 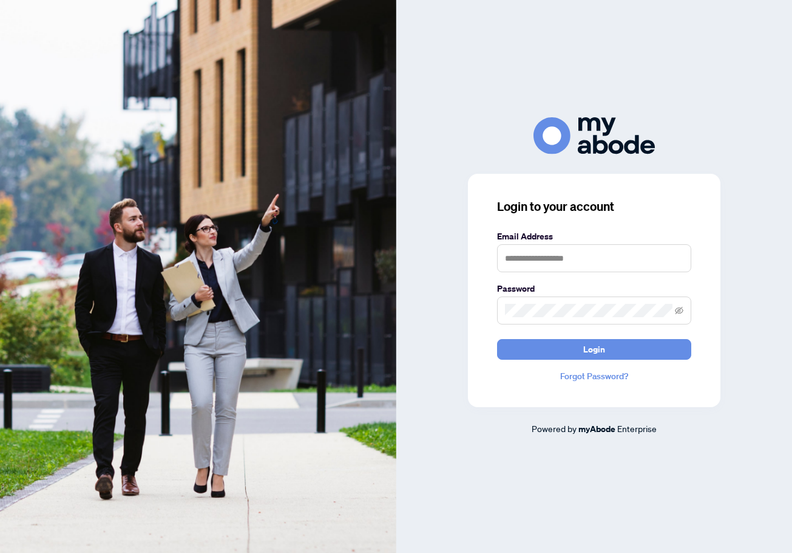 I want to click on img: ma-logo, so click(x=594, y=135).